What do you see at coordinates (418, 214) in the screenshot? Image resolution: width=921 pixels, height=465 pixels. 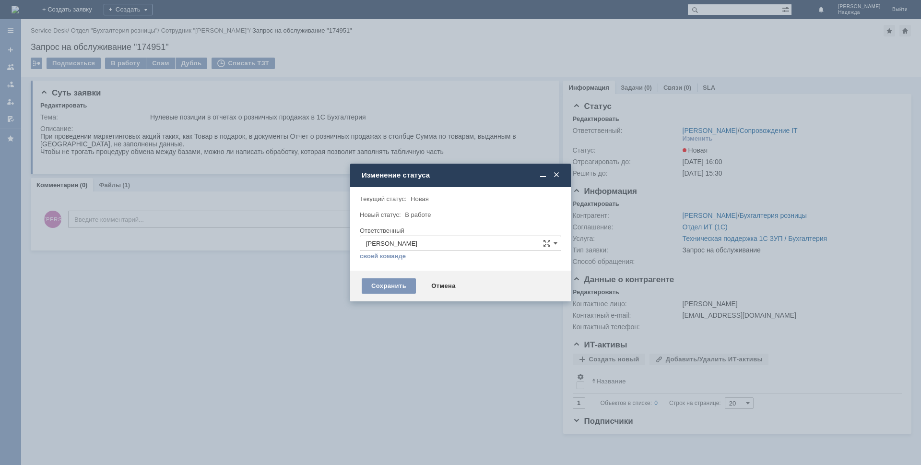 I see `span: В работе` at bounding box center [418, 214].